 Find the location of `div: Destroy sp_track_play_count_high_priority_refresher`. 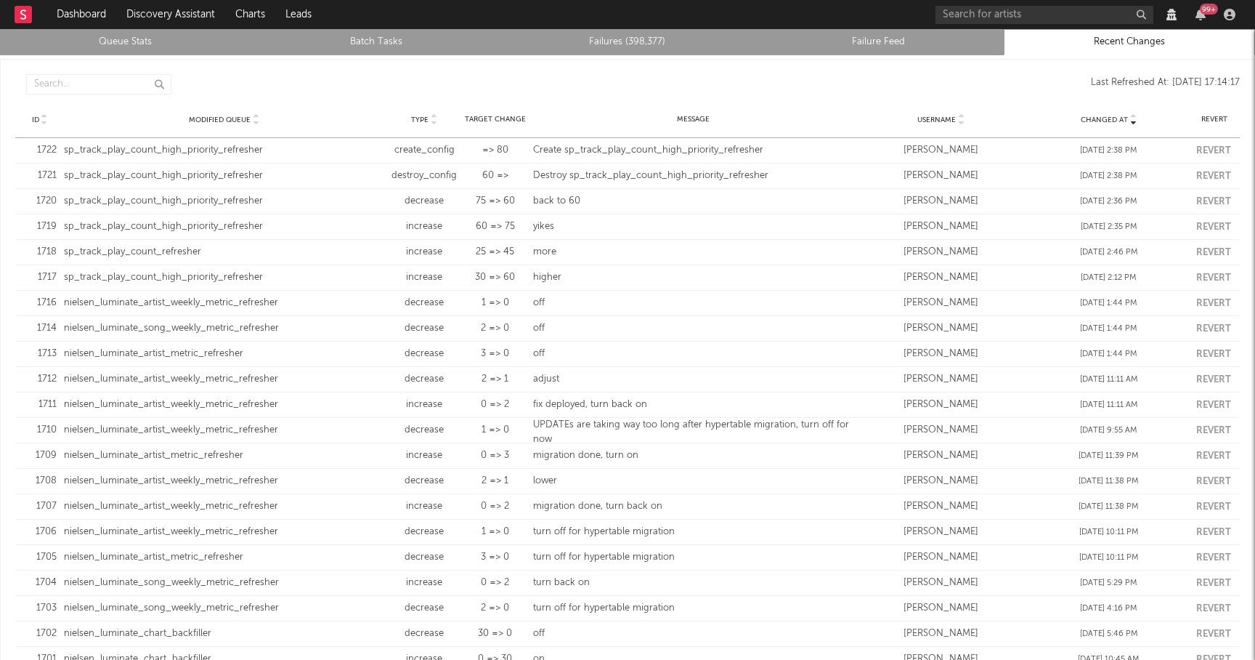

div: Destroy sp_track_play_count_high_priority_refresher is located at coordinates (693, 176).